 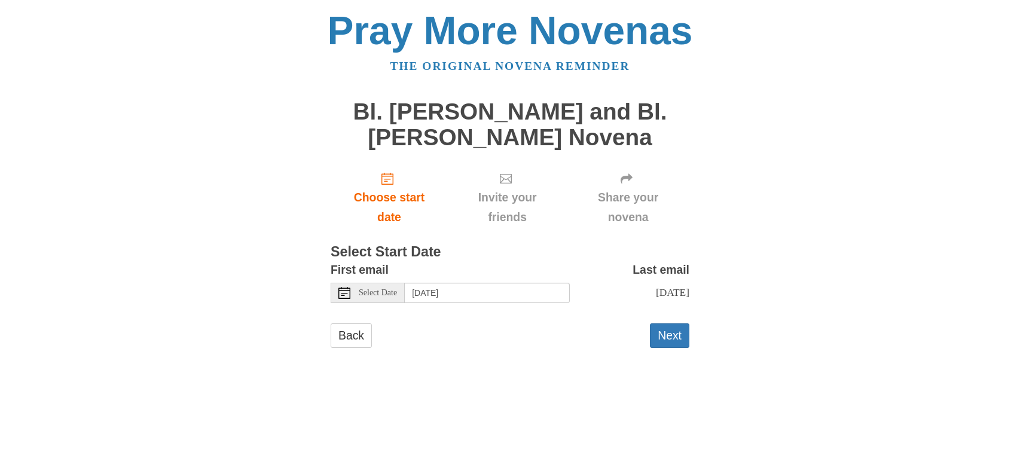 I want to click on label: Last email, so click(x=660, y=270).